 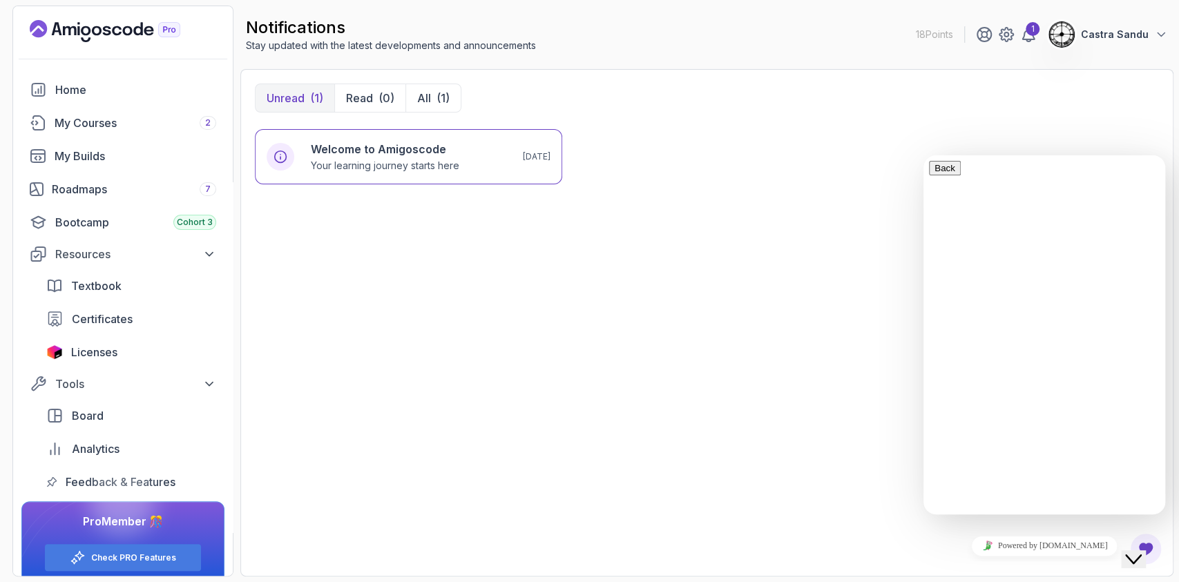 What do you see at coordinates (208, 123) in the screenshot?
I see `span: 2` at bounding box center [208, 123].